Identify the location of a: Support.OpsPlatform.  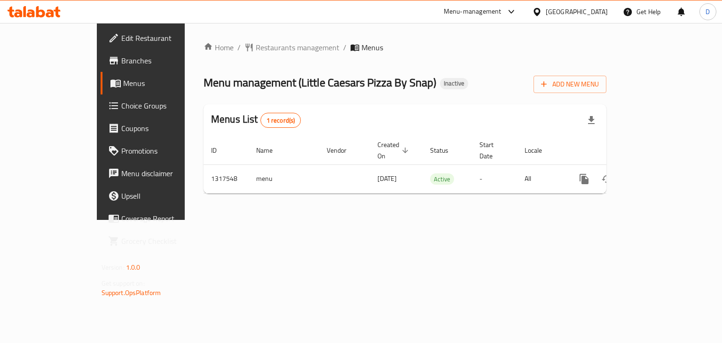
(131, 293).